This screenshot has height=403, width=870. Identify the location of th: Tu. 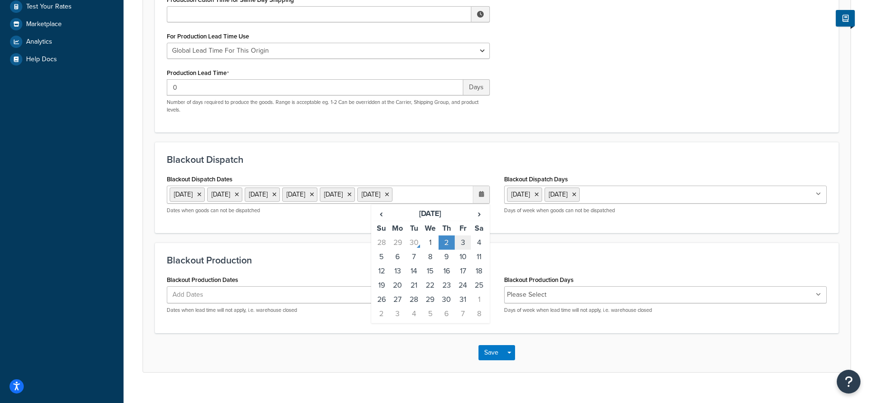
(414, 228).